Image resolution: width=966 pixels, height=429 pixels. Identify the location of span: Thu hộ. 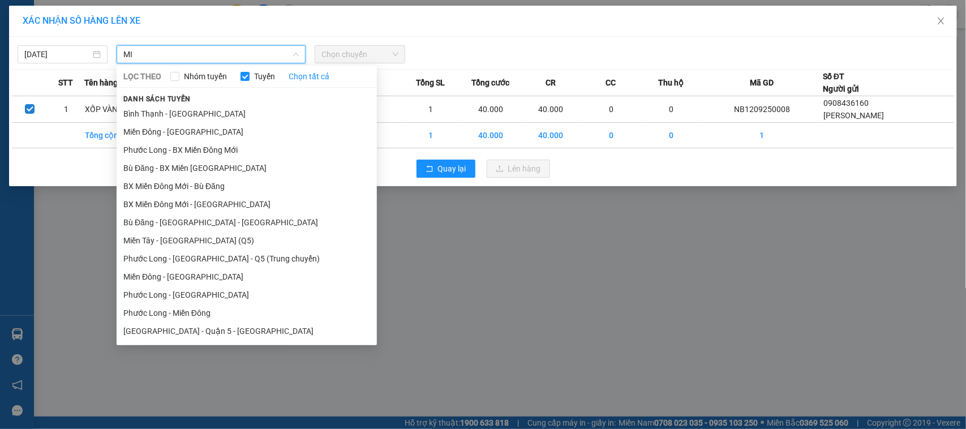
(671, 83).